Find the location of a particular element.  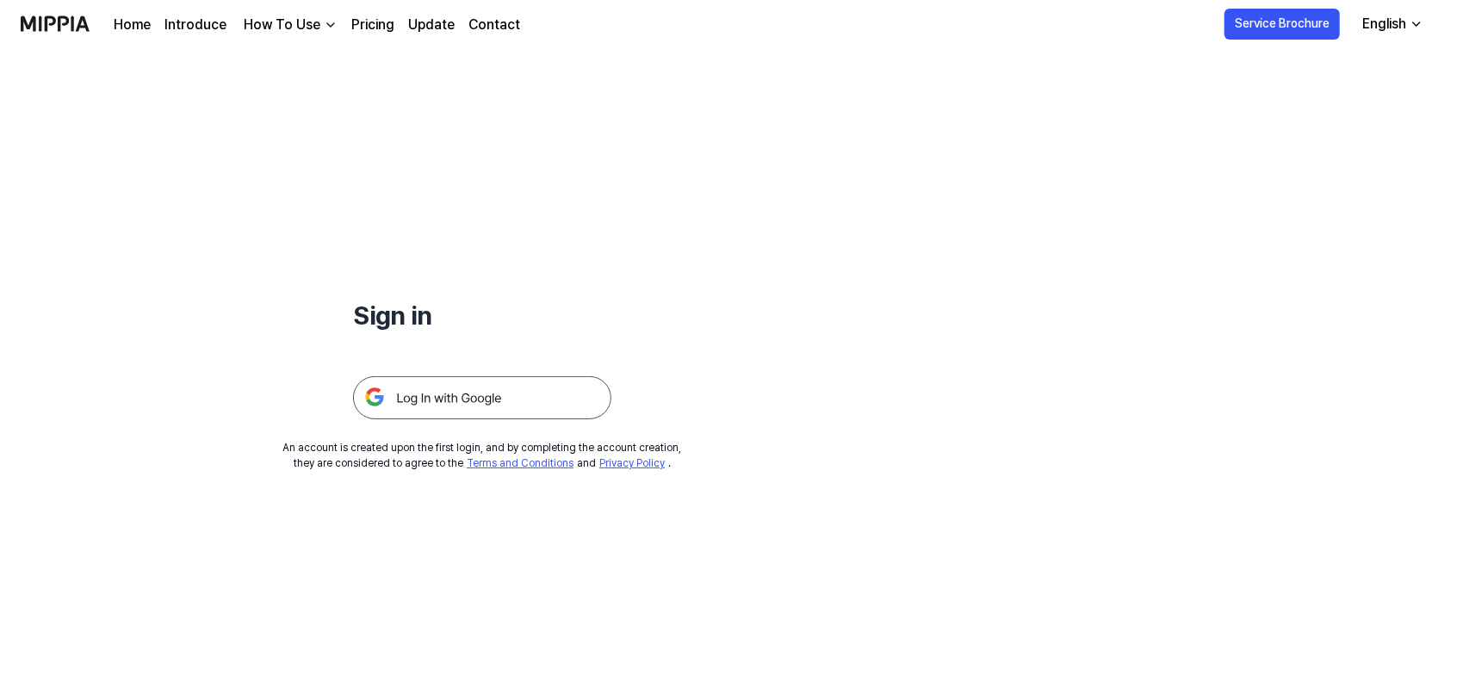

a: Terms and Conditions is located at coordinates (520, 463).